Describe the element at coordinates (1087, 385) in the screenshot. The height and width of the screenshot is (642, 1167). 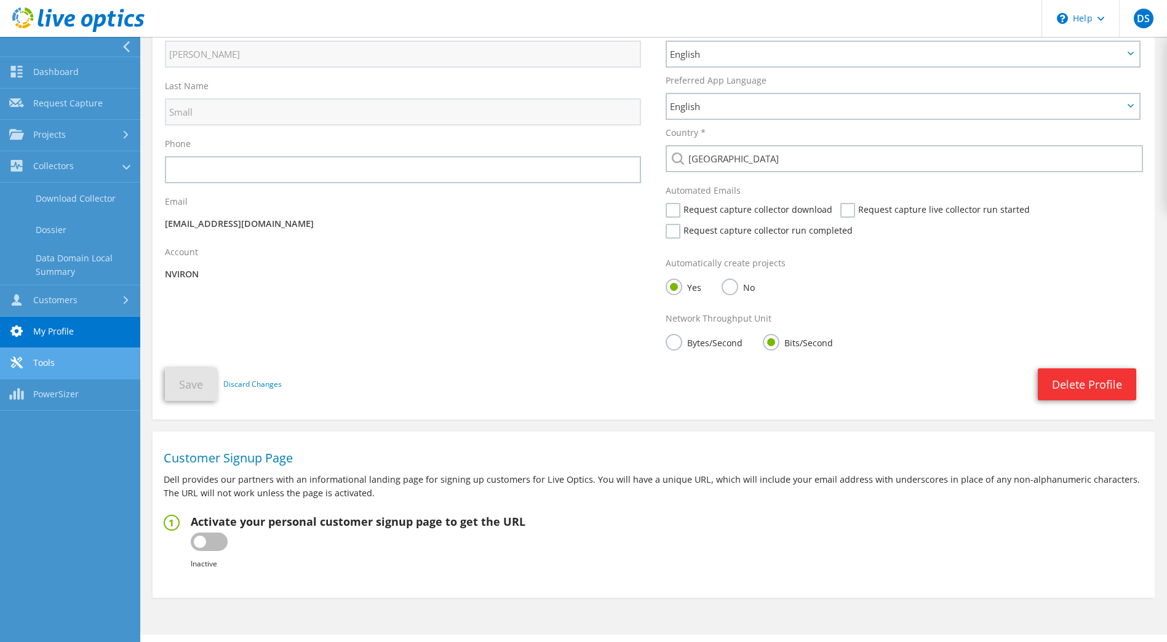
I see `a: Delete Profile` at that location.